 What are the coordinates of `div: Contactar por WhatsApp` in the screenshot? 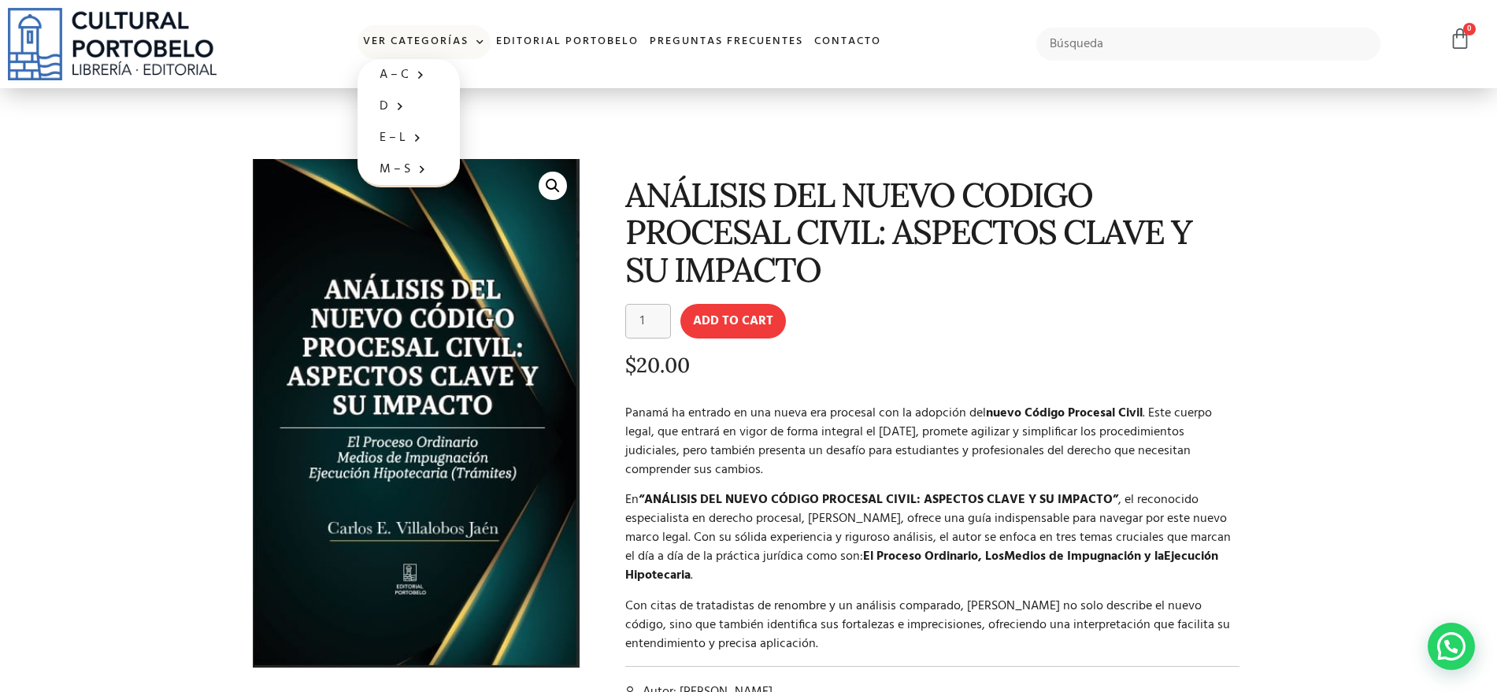 It's located at (1451, 646).